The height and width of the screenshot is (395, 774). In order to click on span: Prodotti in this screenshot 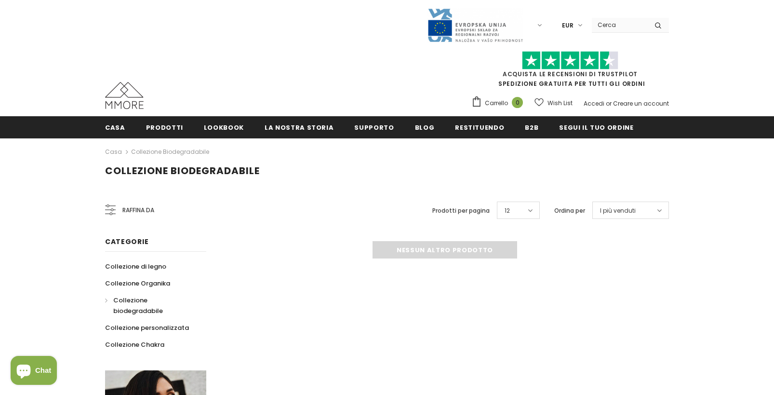, I will do `click(164, 127)`.